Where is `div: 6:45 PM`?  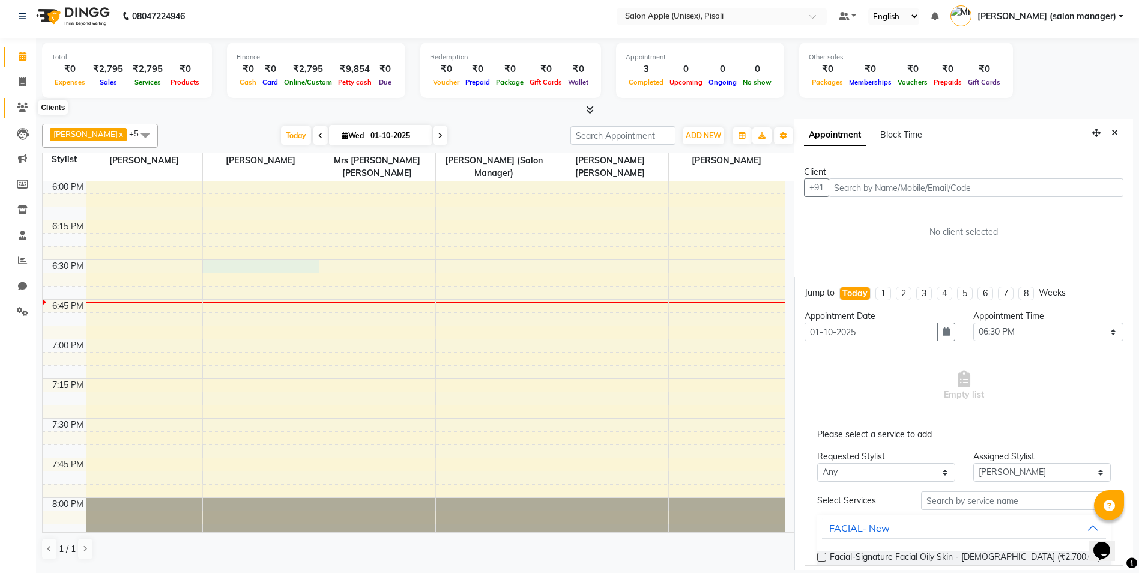 div: 6:45 PM is located at coordinates (68, 306).